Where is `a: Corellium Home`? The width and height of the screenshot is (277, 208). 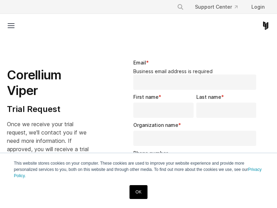 a: Corellium Home is located at coordinates (265, 26).